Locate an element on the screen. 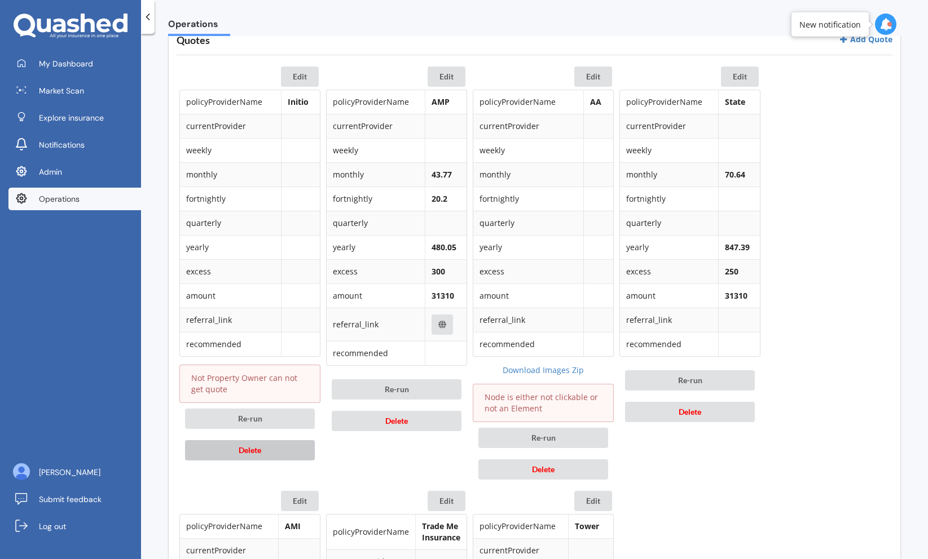  b: Tower is located at coordinates (586, 526).